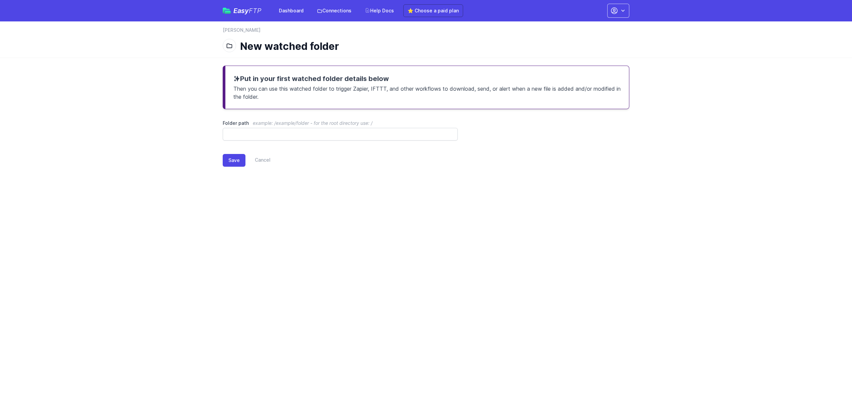 The height and width of the screenshot is (404, 852). What do you see at coordinates (248, 11) in the screenshot?
I see `span: Easy` at bounding box center [248, 11].